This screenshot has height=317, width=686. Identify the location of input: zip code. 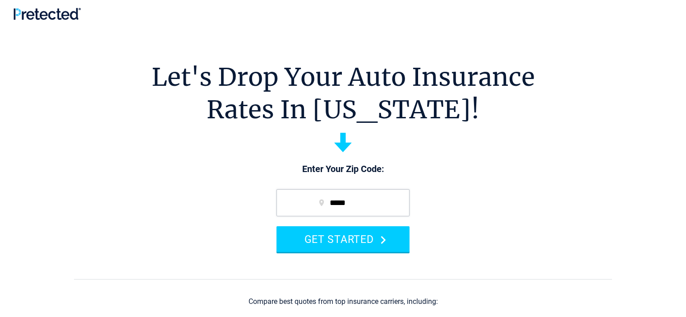
(343, 203).